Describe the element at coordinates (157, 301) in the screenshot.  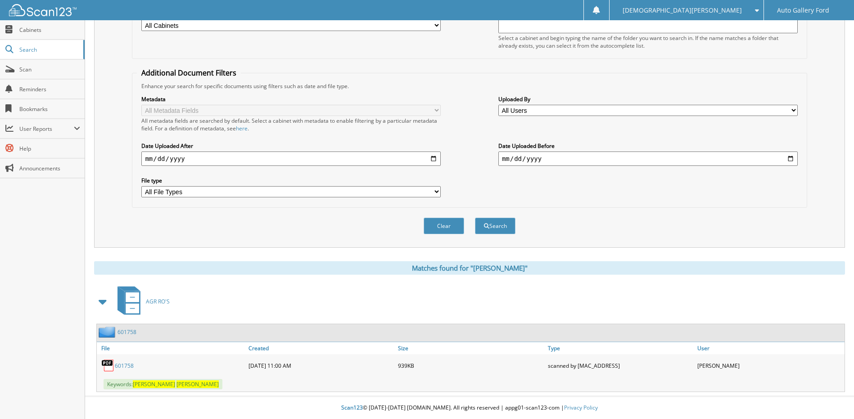
I see `span: AGR RO'S` at that location.